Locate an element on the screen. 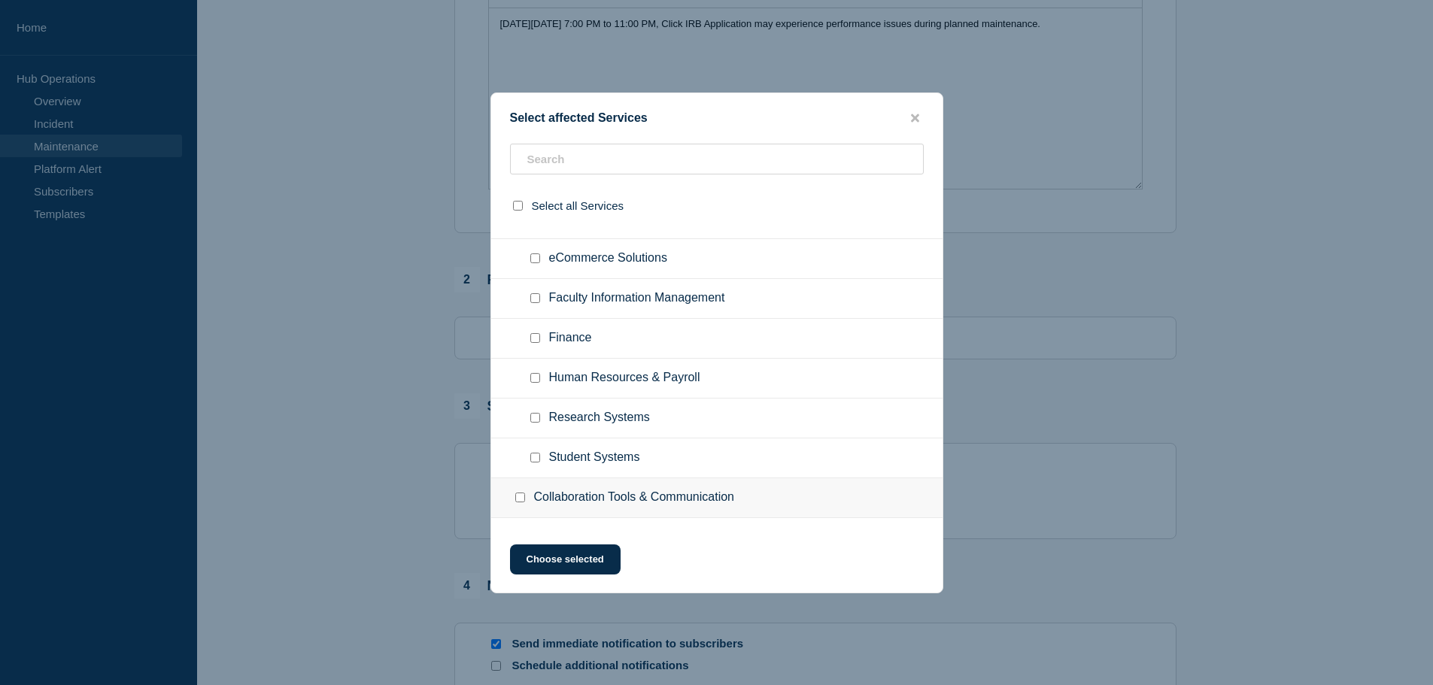  input: Collaboration Tools & Communication checkbox is located at coordinates (520, 497).